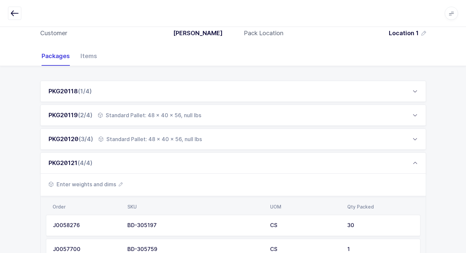 This screenshot has width=466, height=253. I want to click on div: PKG20119(2/4) Standard Pallet: 48 x 40 x 56, null lbs, so click(233, 115).